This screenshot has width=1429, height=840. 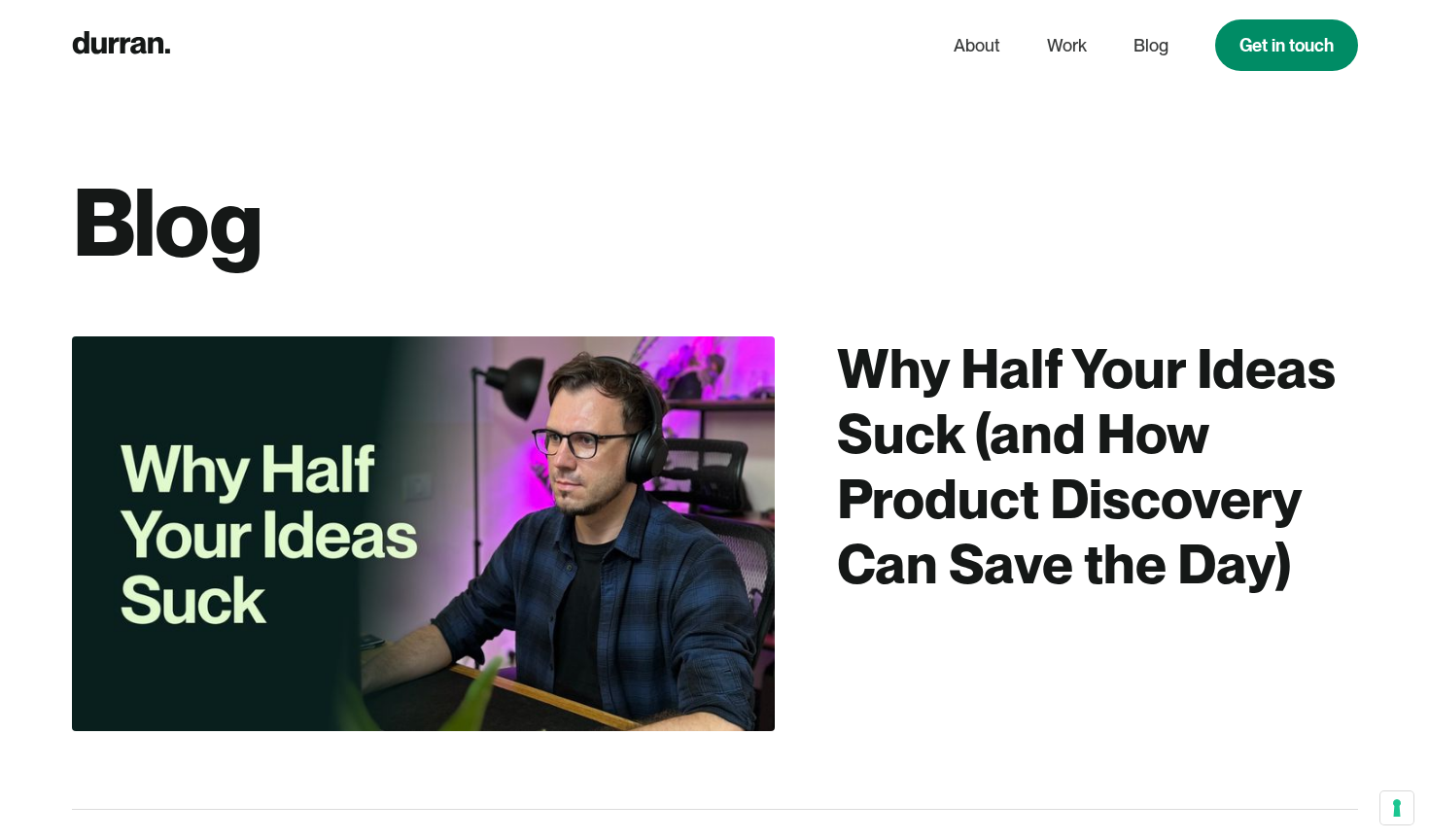 I want to click on div: Why Half Your Ideas Suck (and How Product Discovery Can Save the Day), so click(x=1097, y=466).